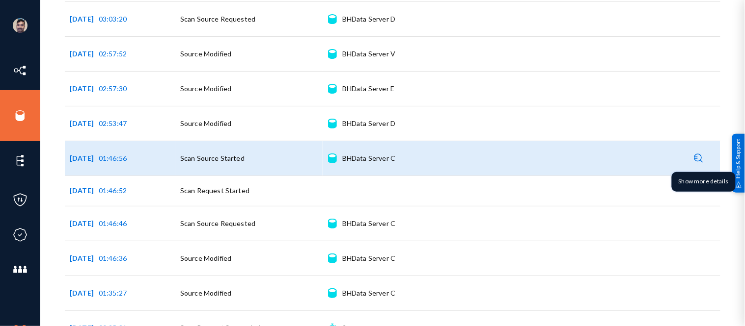 The width and height of the screenshot is (745, 326). What do you see at coordinates (20, 161) in the screenshot?
I see `img: icon-elements.svg` at bounding box center [20, 161].